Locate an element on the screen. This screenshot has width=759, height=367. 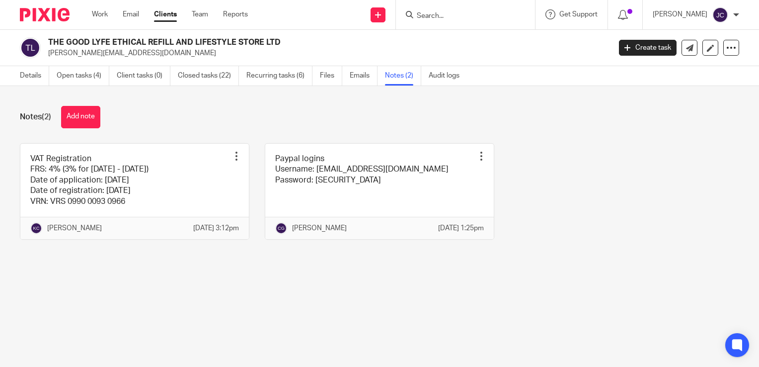
h2: THE GOOD LYFE ETHICAL REFILL AND LIFESTYLE STORE LTD is located at coordinates (270, 42).